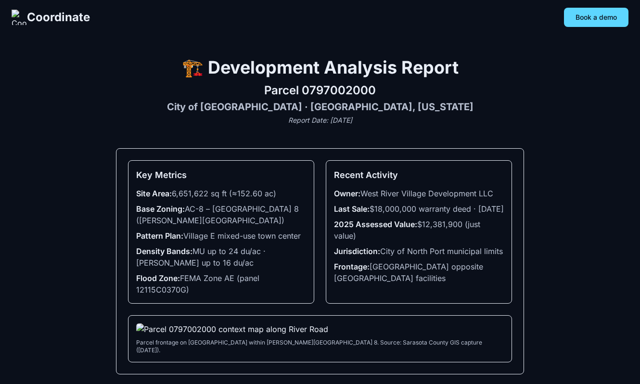 Image resolution: width=640 pixels, height=384 pixels. What do you see at coordinates (221, 175) in the screenshot?
I see `h3: Key Metrics` at bounding box center [221, 175].